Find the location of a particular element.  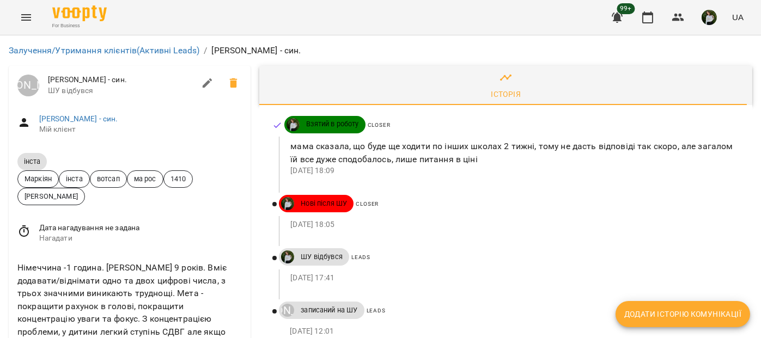

span: вотсап is located at coordinates (108, 179).